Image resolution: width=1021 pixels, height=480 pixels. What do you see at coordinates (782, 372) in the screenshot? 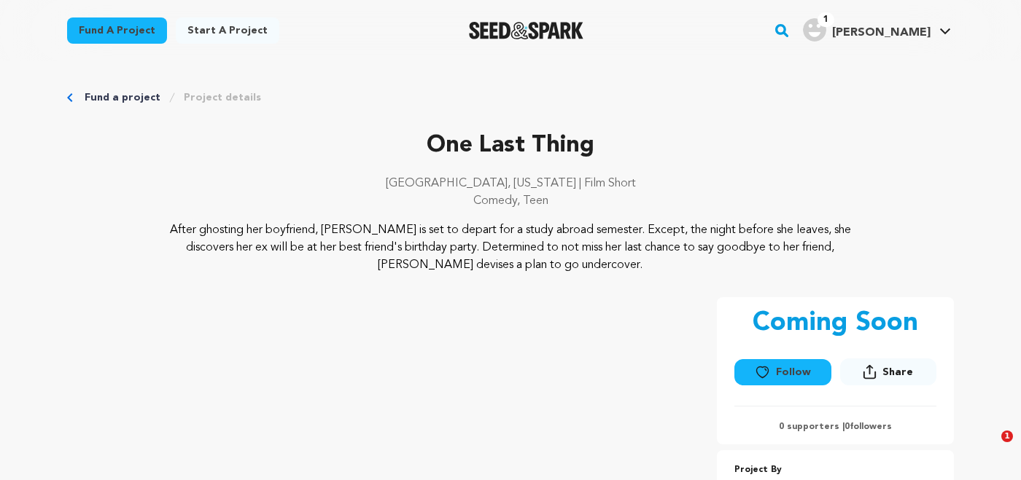
I see `button: Follow` at bounding box center [782, 372].